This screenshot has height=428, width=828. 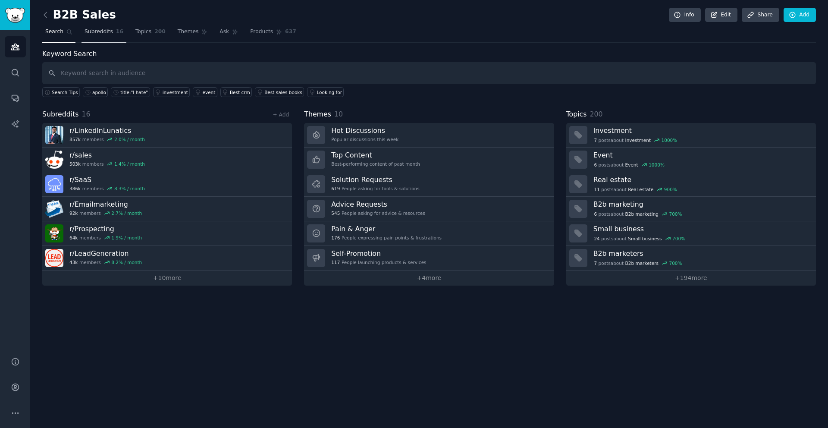 I want to click on div: People asking for advice & resources, so click(x=378, y=213).